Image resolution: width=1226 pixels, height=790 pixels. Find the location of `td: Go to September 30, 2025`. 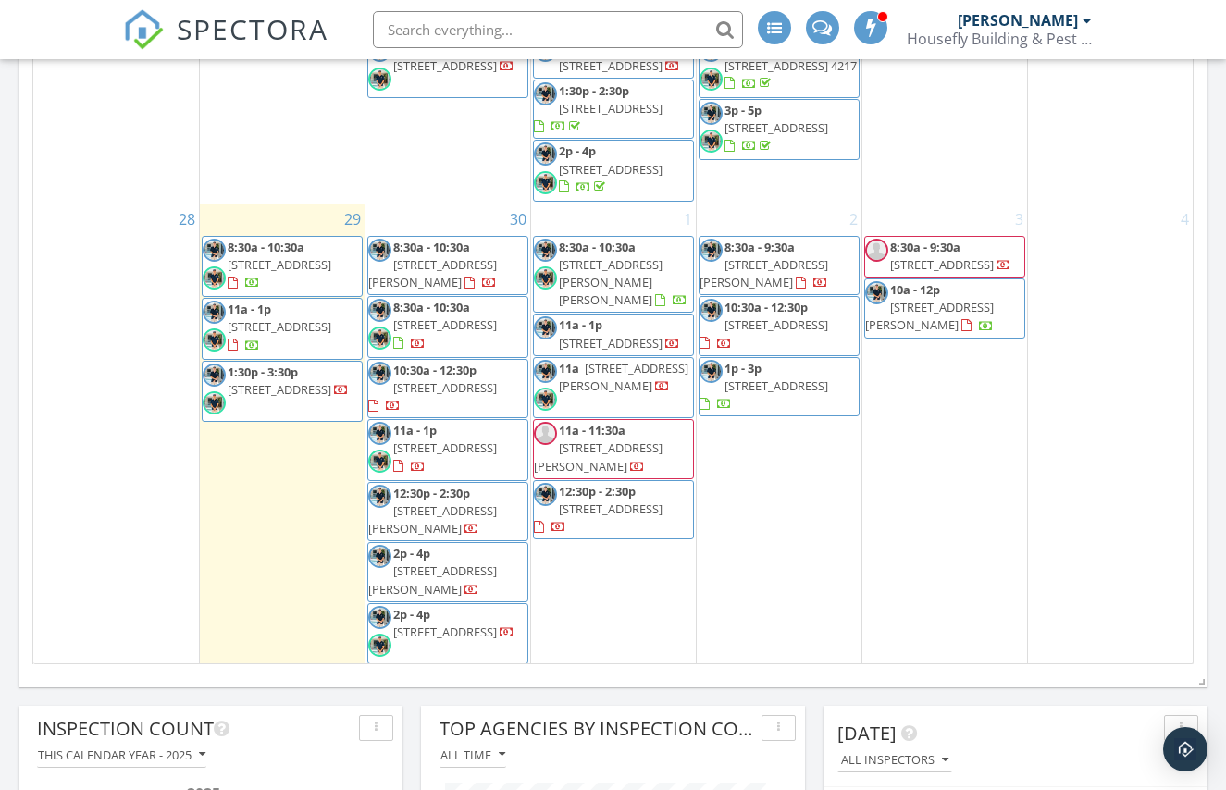

td: Go to September 30, 2025 is located at coordinates (447, 435).